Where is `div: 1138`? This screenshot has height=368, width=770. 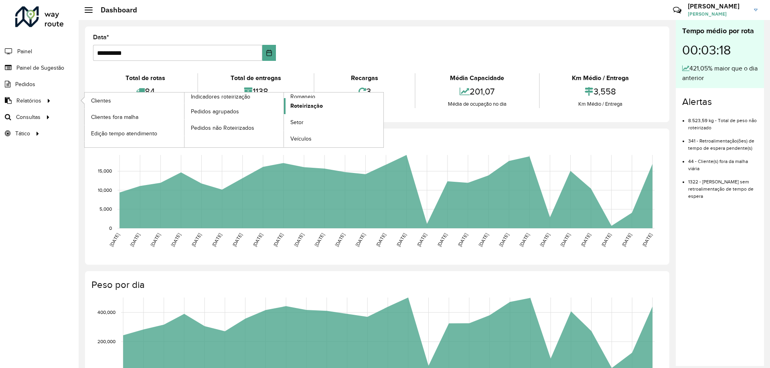 div: 1138 is located at coordinates (255, 91).